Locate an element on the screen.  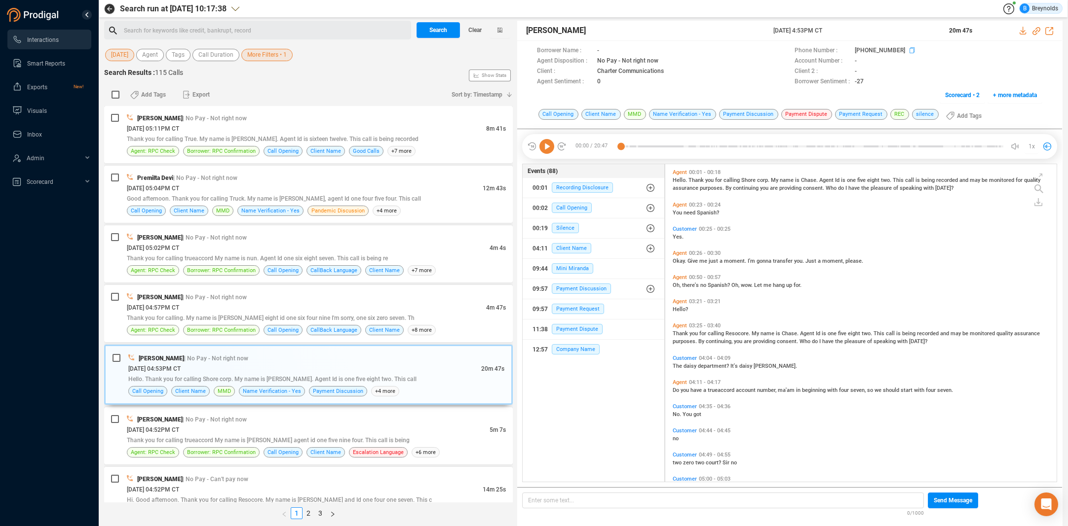
span: Let is located at coordinates (758, 285).